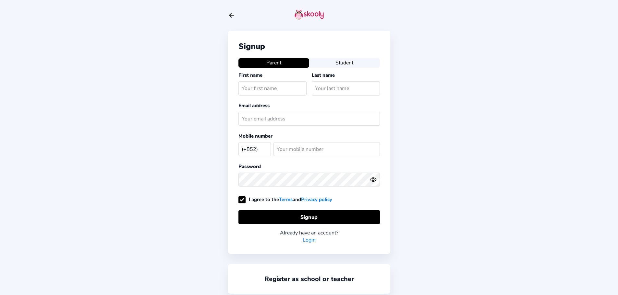  I want to click on input: Your first name, so click(272, 88).